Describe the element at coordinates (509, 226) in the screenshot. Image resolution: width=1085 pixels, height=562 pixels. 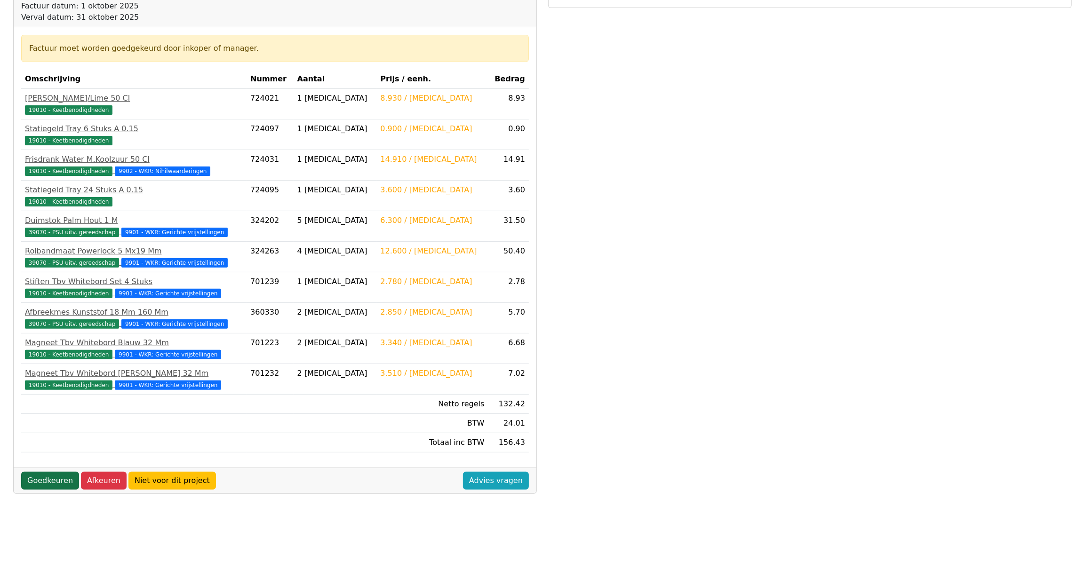
I see `td: 31.50` at that location.